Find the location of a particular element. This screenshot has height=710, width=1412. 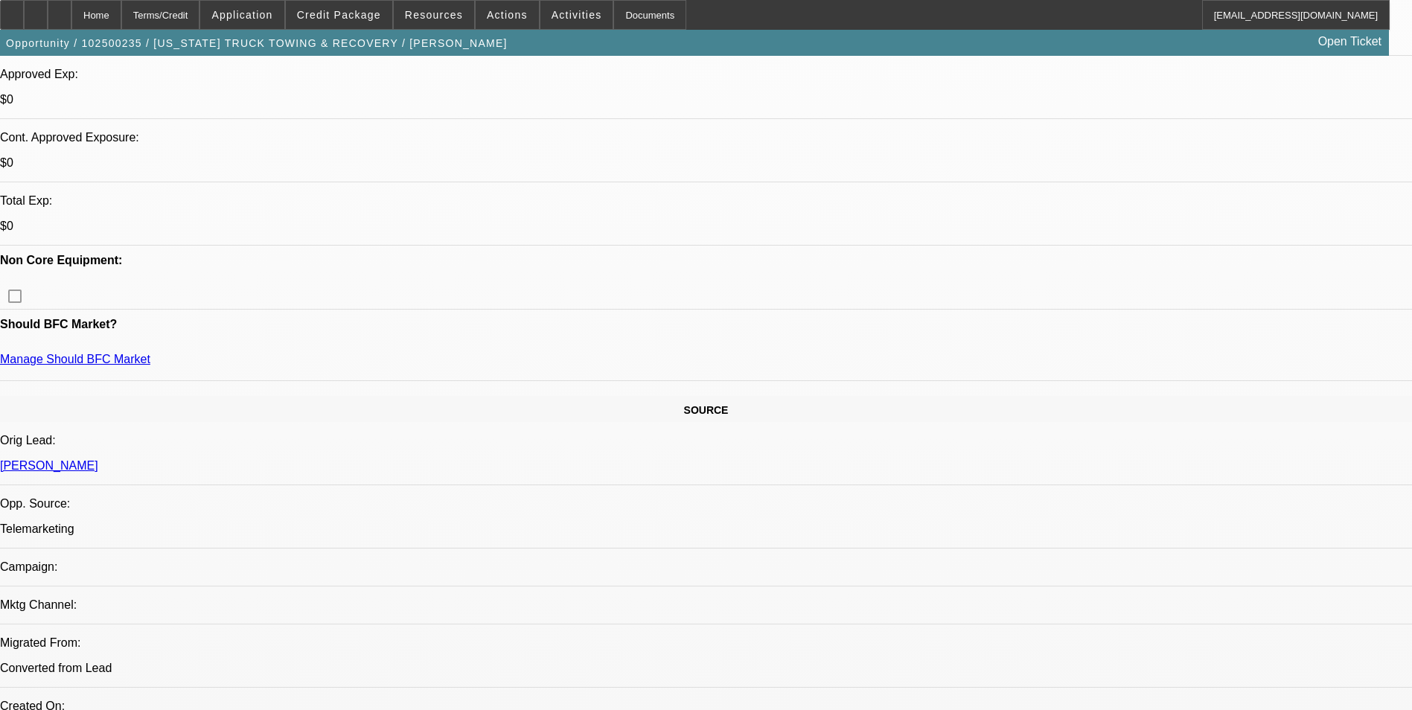

a: Open Ticket is located at coordinates (1349, 42).